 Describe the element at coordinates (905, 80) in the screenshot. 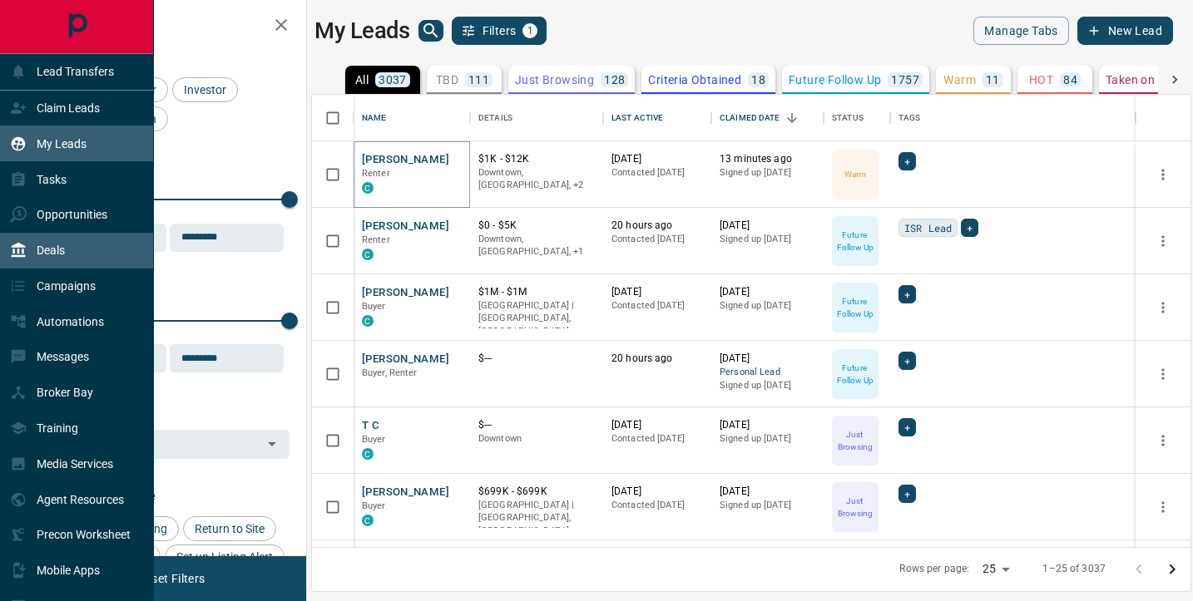

I see `p: 1757` at that location.